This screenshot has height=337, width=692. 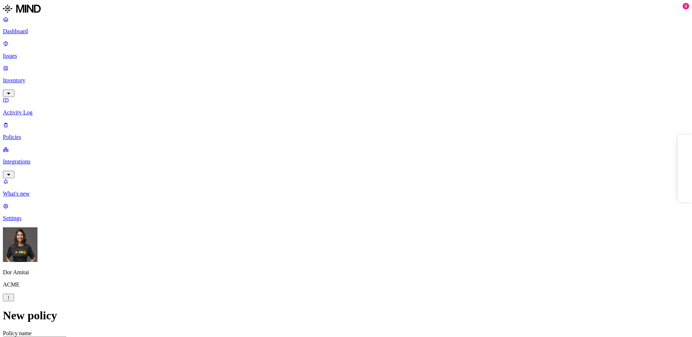 What do you see at coordinates (346, 218) in the screenshot?
I see `p: Settings` at bounding box center [346, 218].